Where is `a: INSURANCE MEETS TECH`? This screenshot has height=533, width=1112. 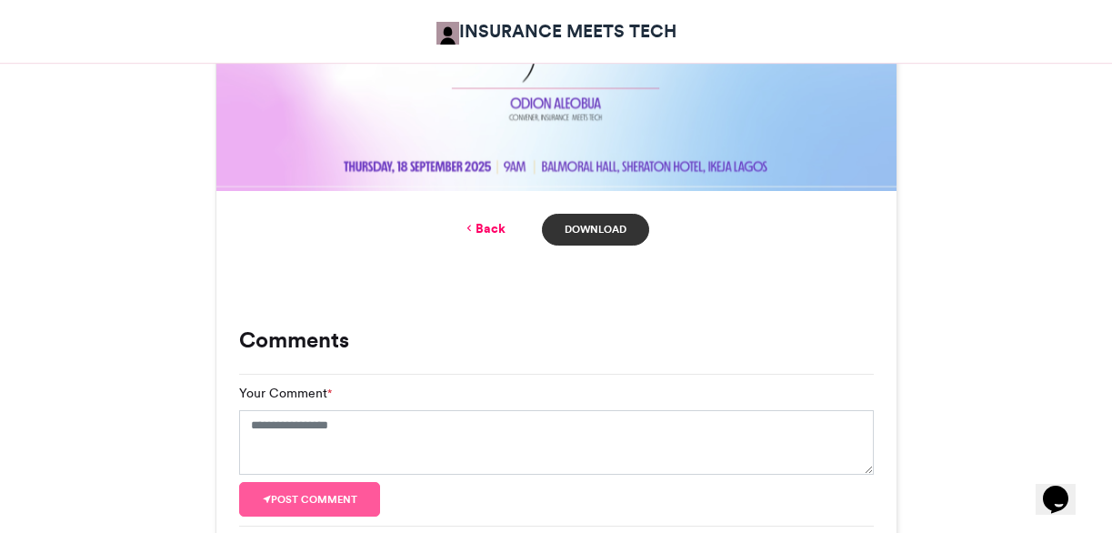 a: INSURANCE MEETS TECH is located at coordinates (556, 31).